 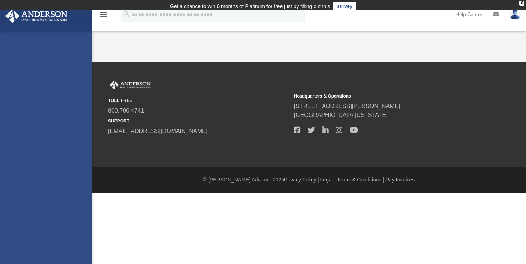 I want to click on a: menu, so click(x=103, y=16).